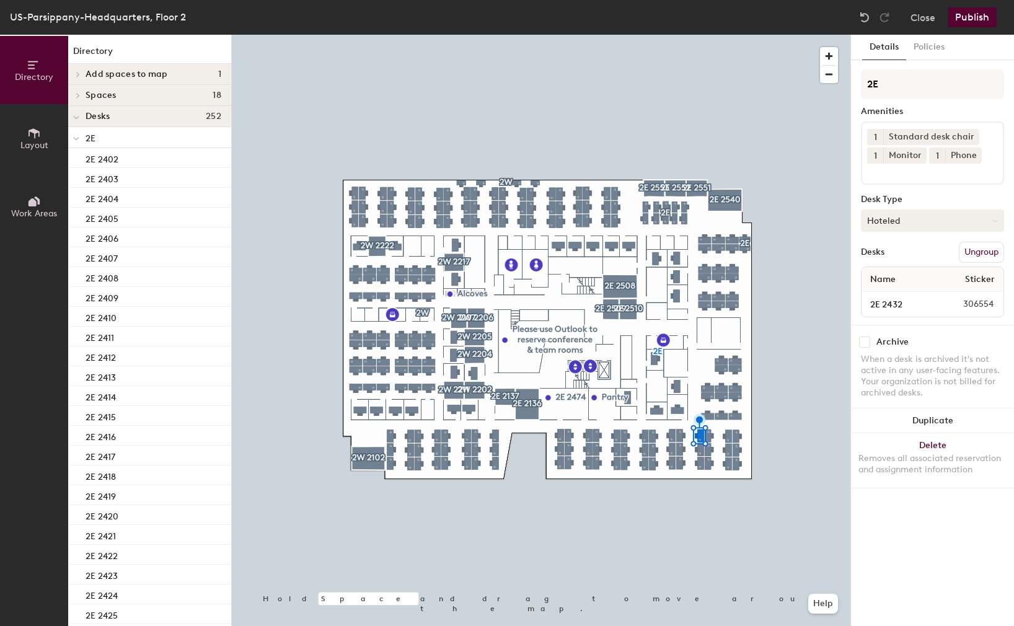  What do you see at coordinates (923, 17) in the screenshot?
I see `button: Close` at bounding box center [923, 17].